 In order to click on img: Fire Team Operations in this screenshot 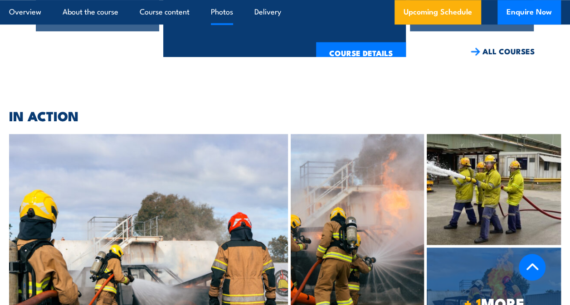, I will do `click(493, 189)`.